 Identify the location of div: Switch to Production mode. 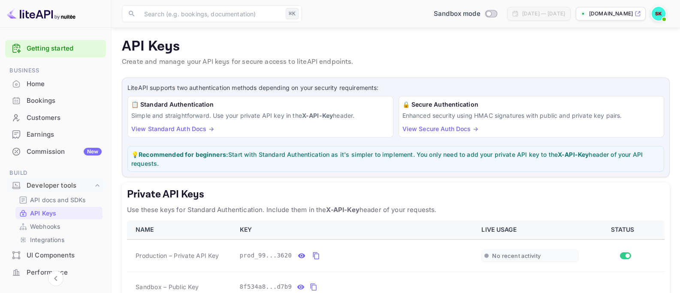
(465, 14).